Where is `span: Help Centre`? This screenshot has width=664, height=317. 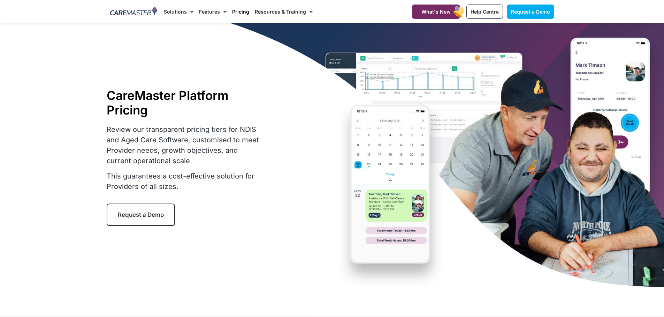
span: Help Centre is located at coordinates (484, 12).